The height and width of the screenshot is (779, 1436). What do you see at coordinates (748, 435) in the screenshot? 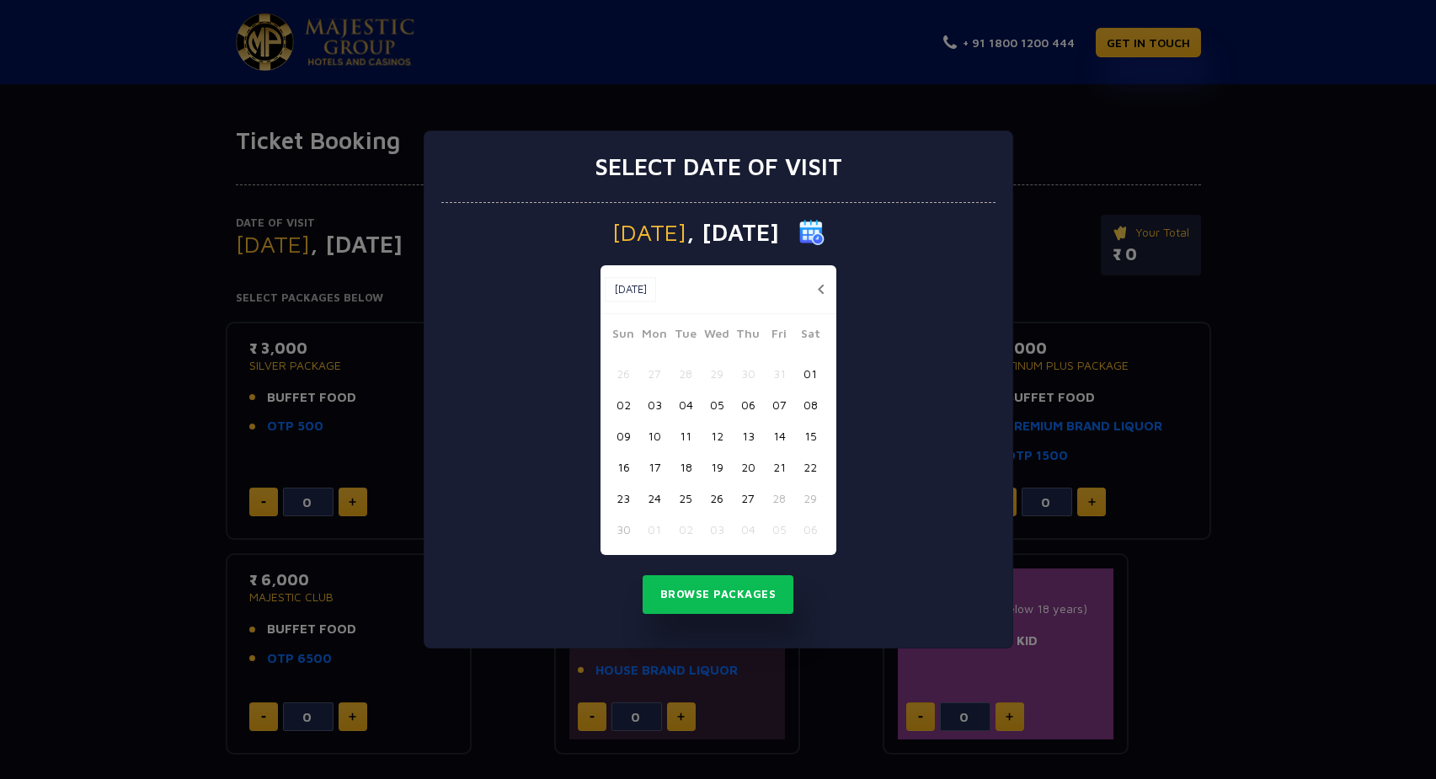
I see `button: 13` at bounding box center [748, 435].